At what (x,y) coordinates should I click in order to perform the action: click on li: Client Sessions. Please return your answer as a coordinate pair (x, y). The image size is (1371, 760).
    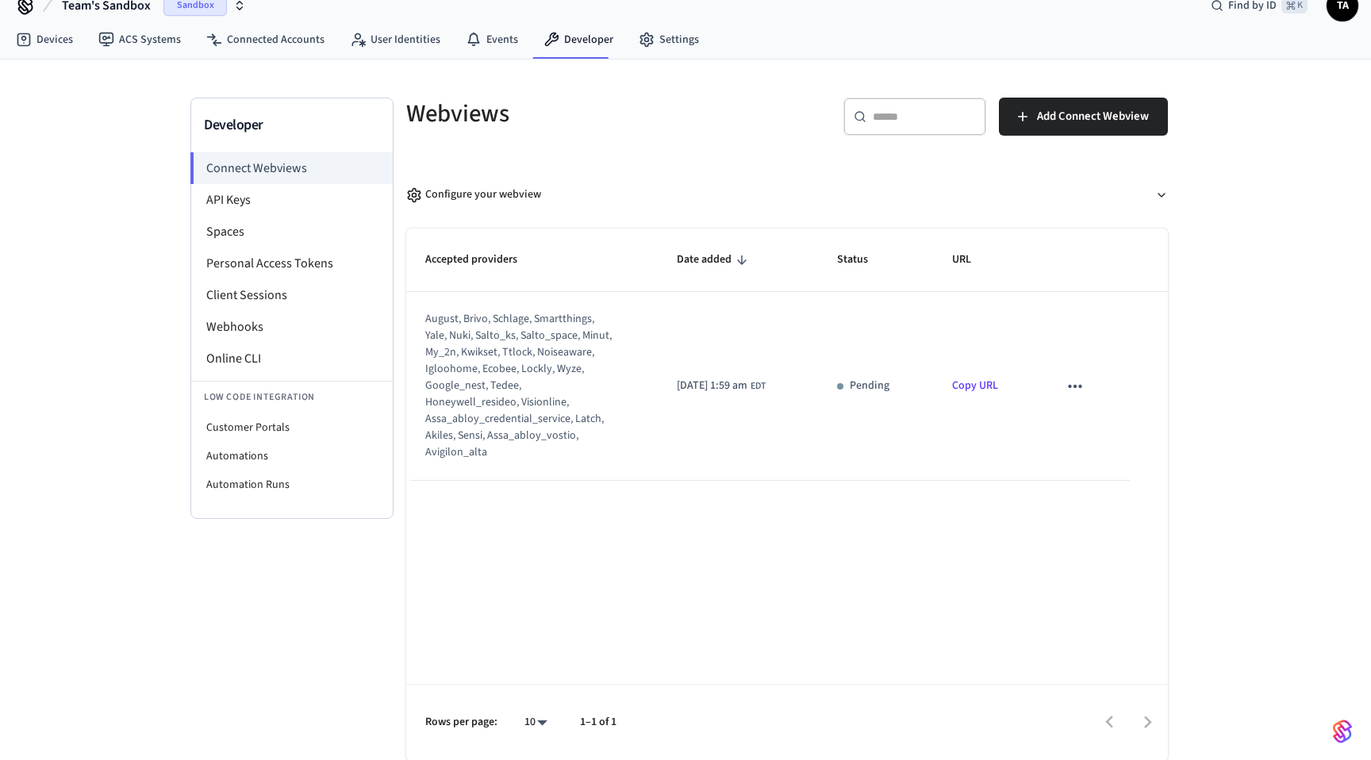
    Looking at the image, I should click on (292, 295).